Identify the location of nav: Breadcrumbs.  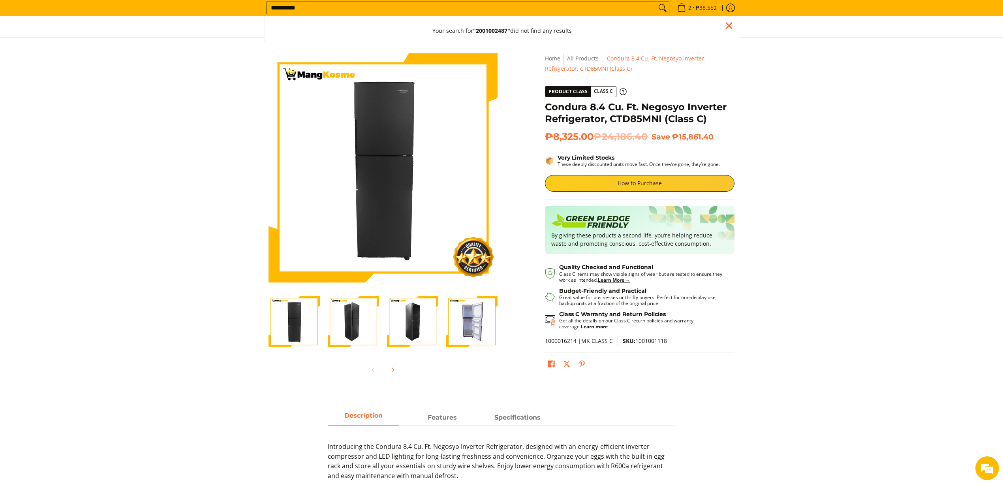
(640, 64).